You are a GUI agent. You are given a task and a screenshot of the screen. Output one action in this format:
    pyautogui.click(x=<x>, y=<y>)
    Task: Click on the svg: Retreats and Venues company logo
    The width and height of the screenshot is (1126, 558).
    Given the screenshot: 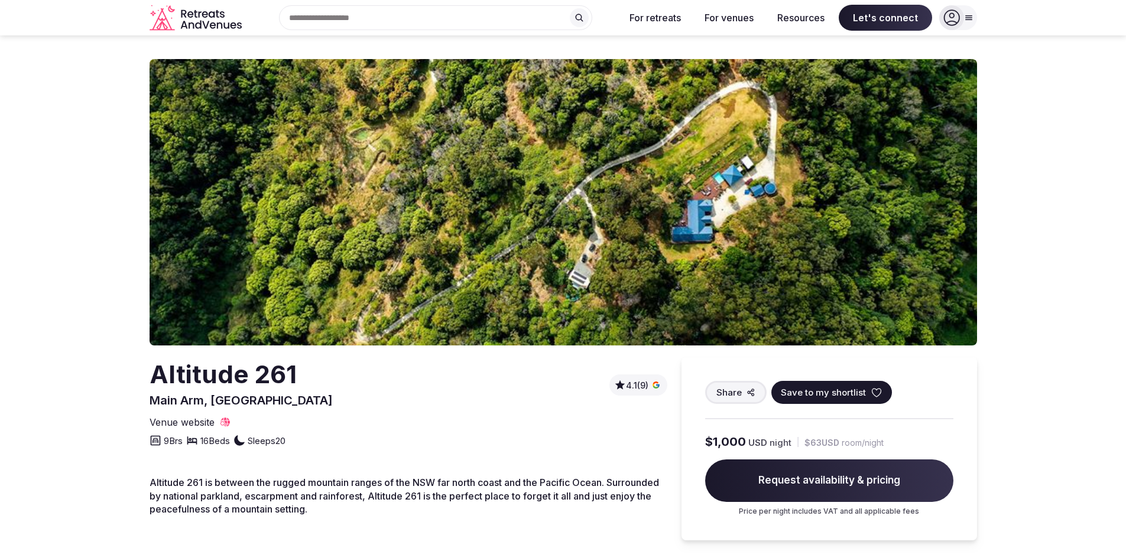 What is the action you would take?
    pyautogui.click(x=197, y=18)
    